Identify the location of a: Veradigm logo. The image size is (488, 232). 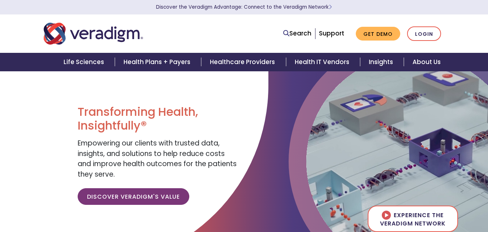
(93, 34).